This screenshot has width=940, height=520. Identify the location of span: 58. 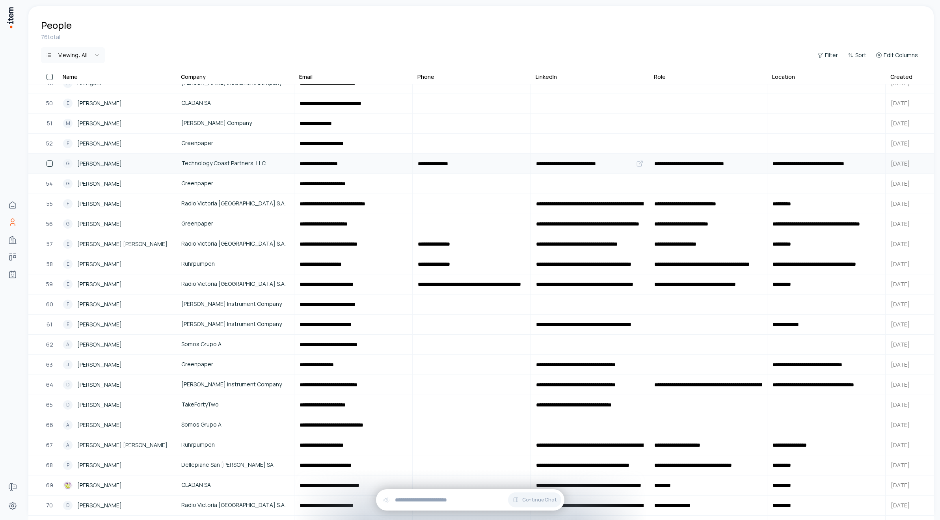
(50, 264).